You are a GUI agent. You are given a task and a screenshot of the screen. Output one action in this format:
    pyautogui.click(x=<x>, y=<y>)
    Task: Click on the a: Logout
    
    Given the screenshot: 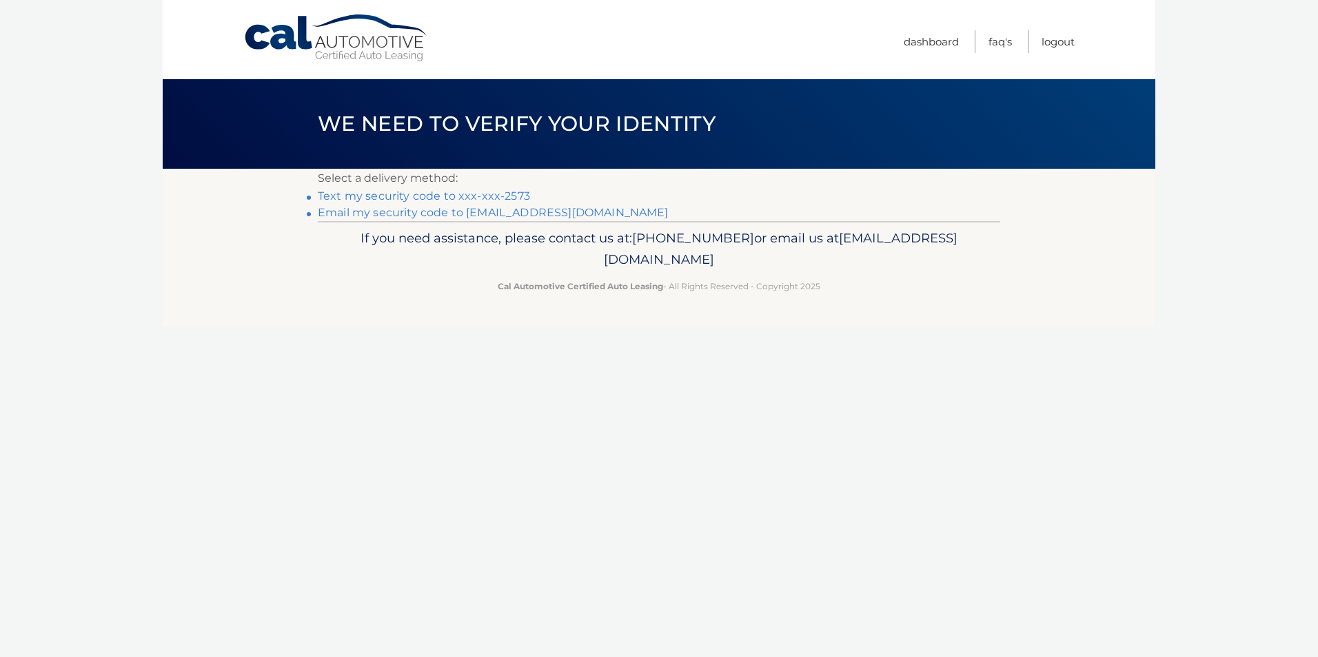 What is the action you would take?
    pyautogui.click(x=1058, y=41)
    